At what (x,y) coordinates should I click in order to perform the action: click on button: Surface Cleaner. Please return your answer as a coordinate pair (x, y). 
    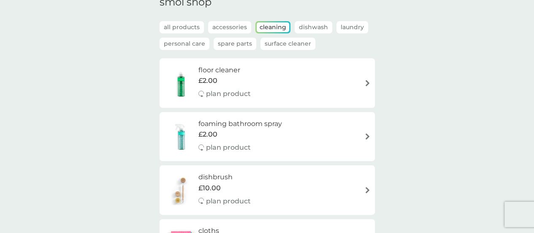
    Looking at the image, I should click on (288, 43).